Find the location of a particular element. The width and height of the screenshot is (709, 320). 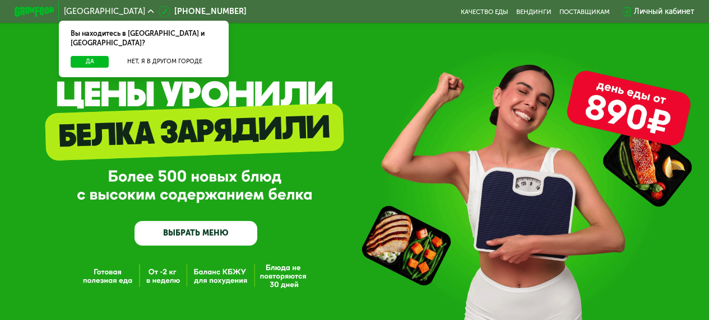

div: Личный кабинет is located at coordinates (664, 11).